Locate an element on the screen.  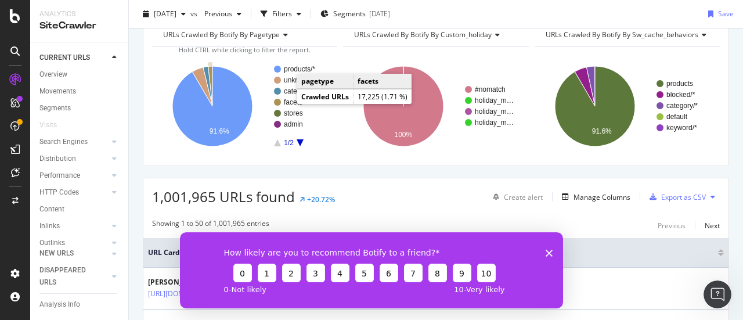
div: CURRENT URLS is located at coordinates (64, 57).